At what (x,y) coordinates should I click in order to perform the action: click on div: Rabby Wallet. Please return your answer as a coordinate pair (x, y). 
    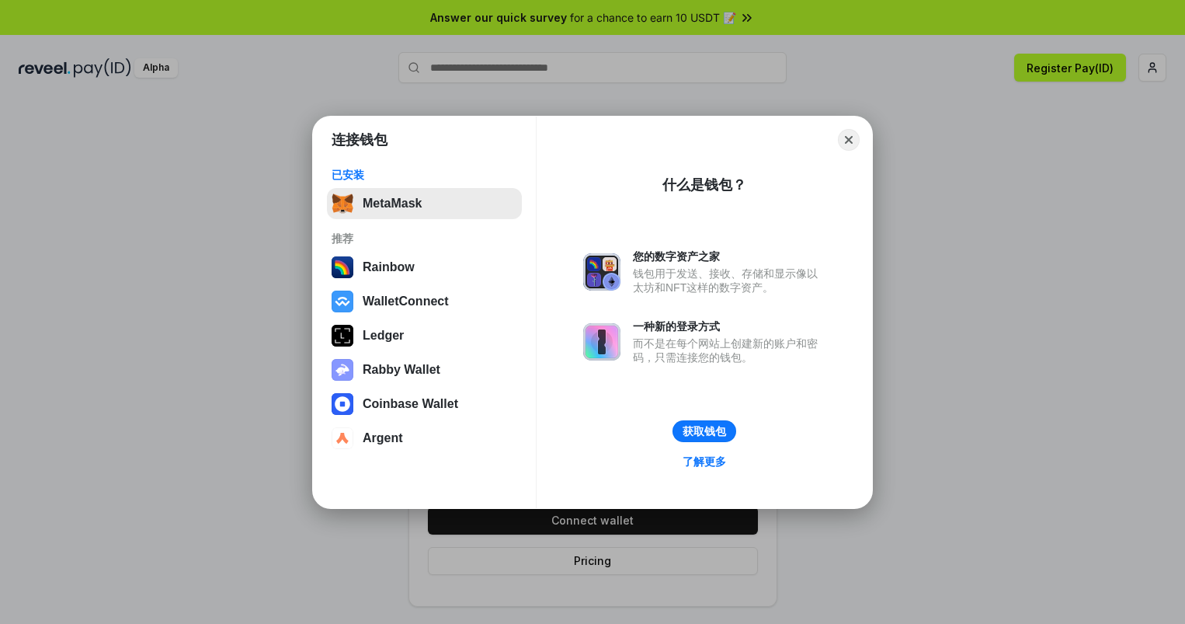
    Looking at the image, I should click on (401, 370).